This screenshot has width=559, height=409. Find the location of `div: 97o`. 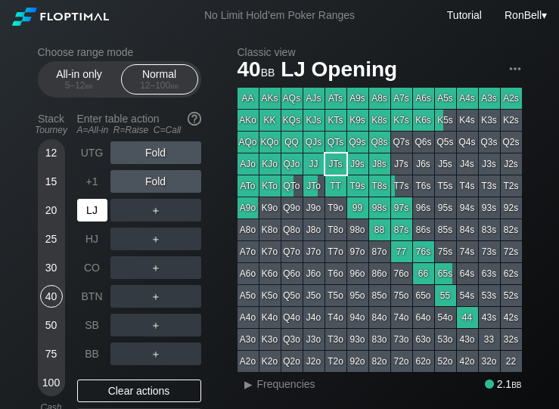

div: 97o is located at coordinates (358, 252).